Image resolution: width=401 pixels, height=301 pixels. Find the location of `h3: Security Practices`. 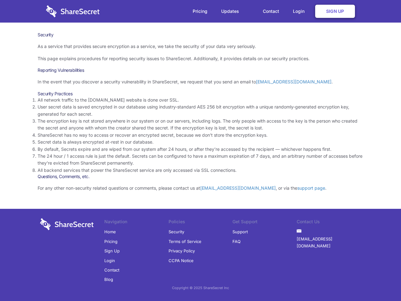

h3: Security Practices is located at coordinates (201, 94).